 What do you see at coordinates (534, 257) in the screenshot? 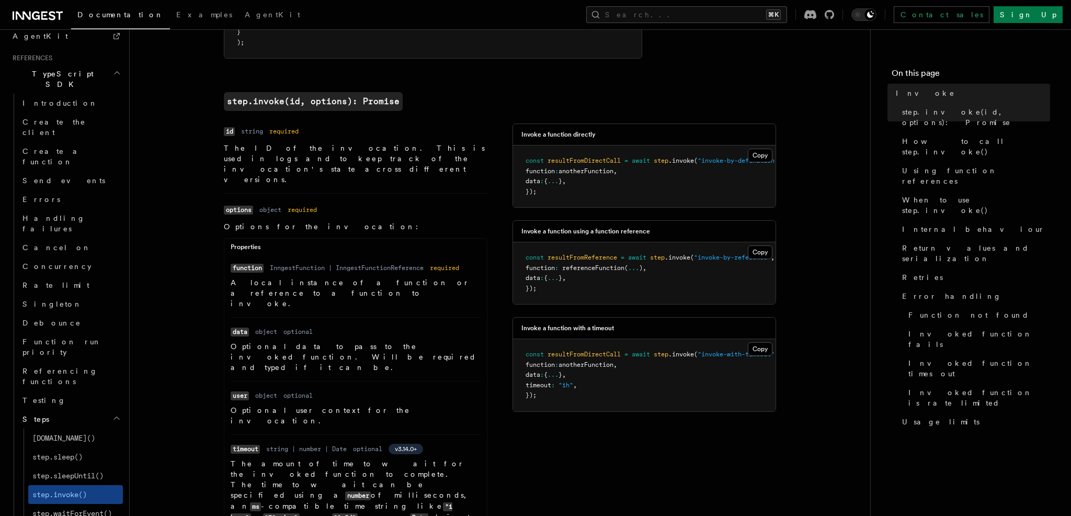
I see `span: const` at bounding box center [534, 257].